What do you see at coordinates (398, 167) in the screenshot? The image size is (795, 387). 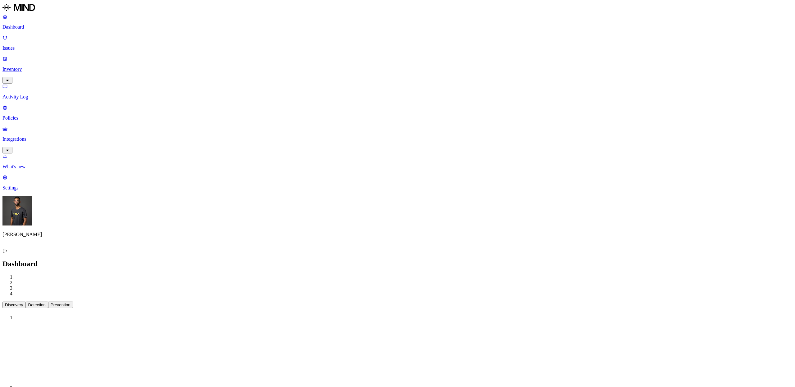 I see `p: What's new` at bounding box center [398, 167].